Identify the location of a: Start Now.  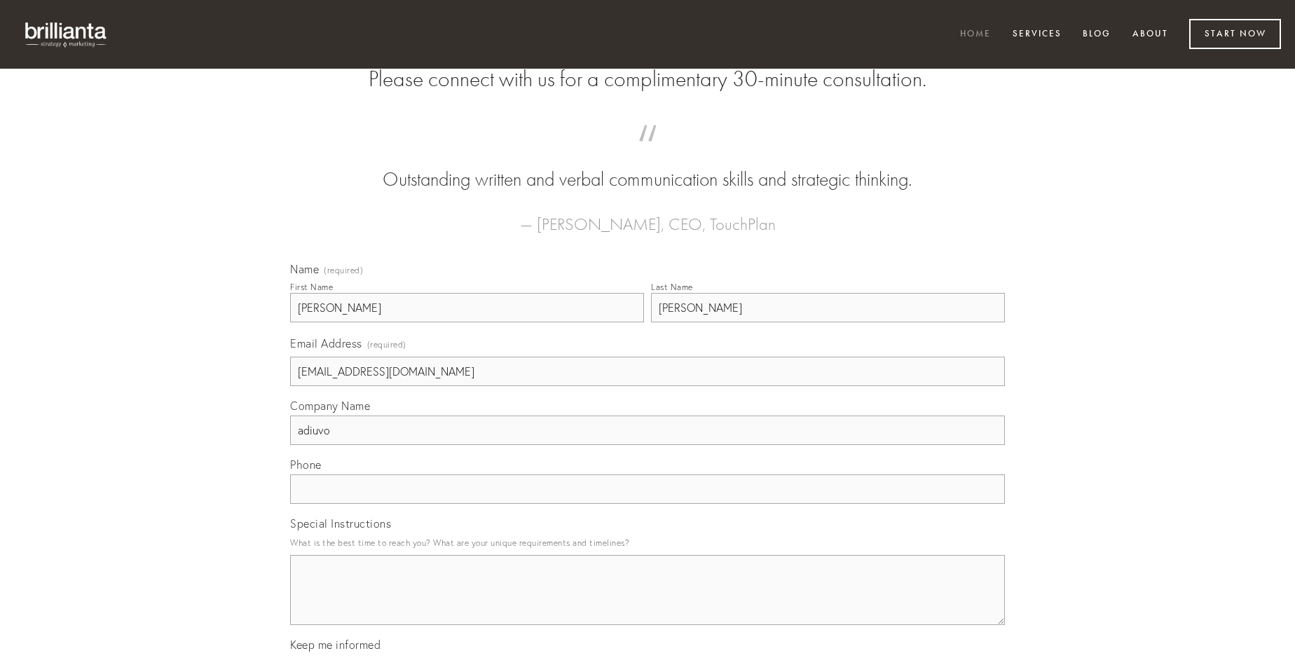
(1235, 34).